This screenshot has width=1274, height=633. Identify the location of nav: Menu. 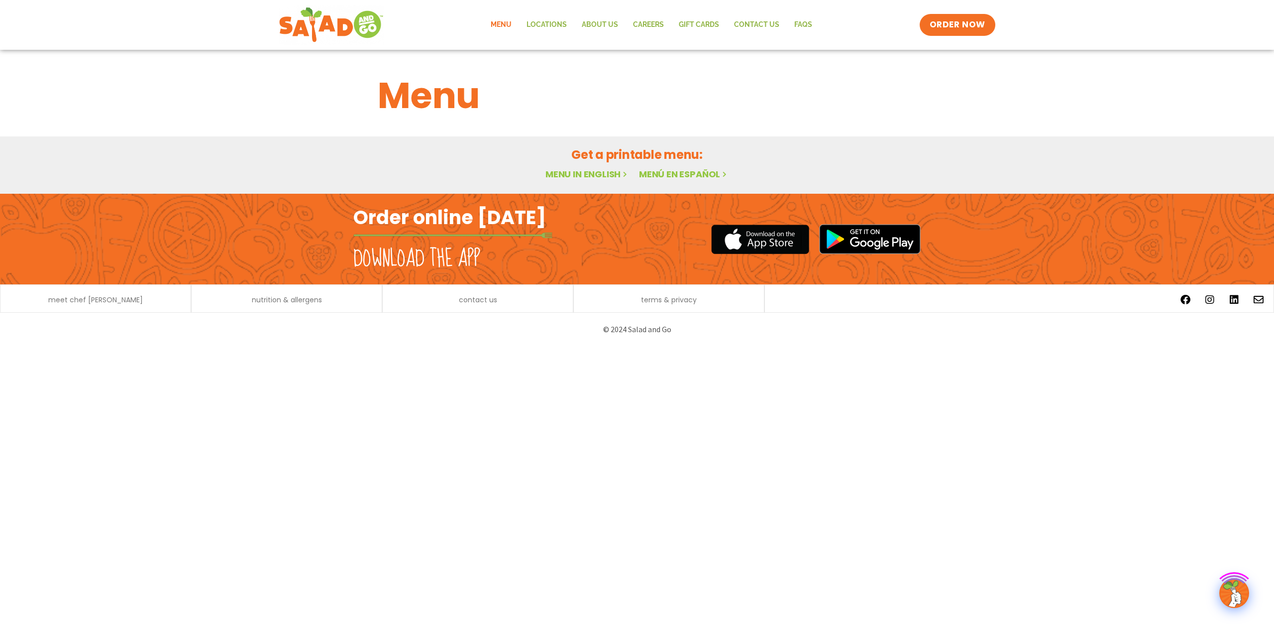
(652, 25).